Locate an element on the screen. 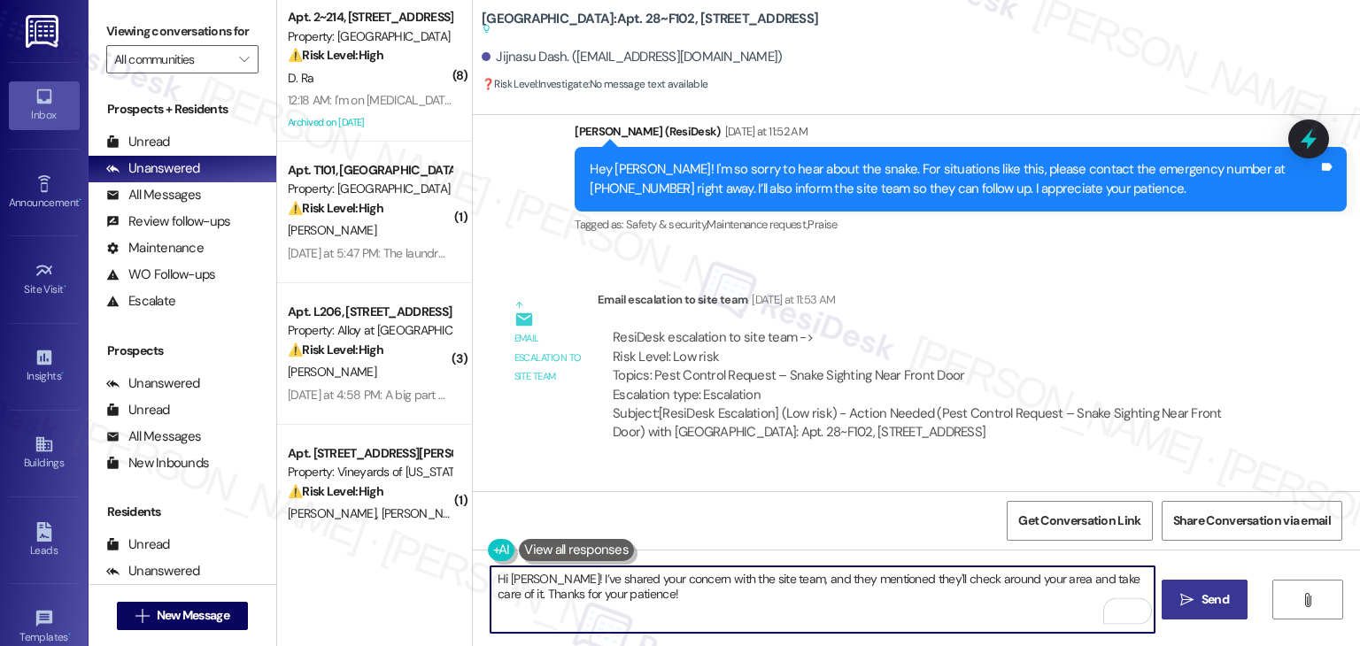 The height and width of the screenshot is (646, 1360). span: Praise is located at coordinates (822, 224).